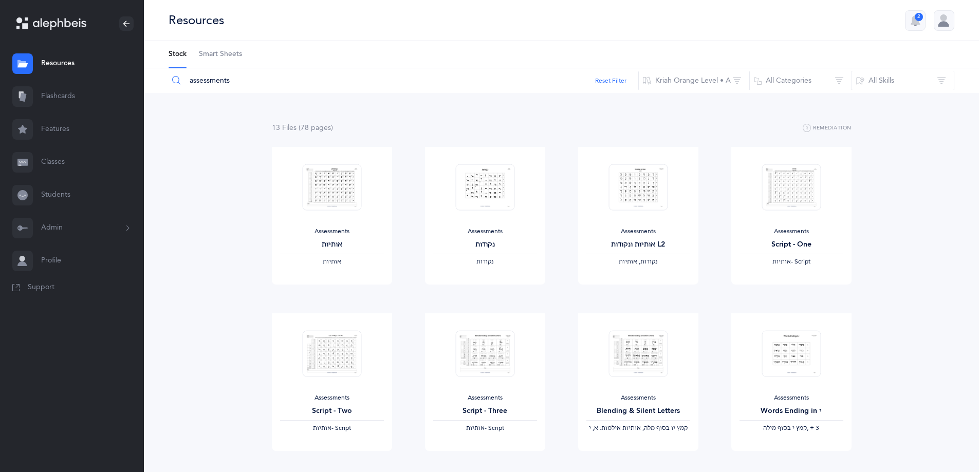 The image size is (979, 472). What do you see at coordinates (638, 411) in the screenshot?
I see `div: Blending & Silent Letters` at bounding box center [638, 411].